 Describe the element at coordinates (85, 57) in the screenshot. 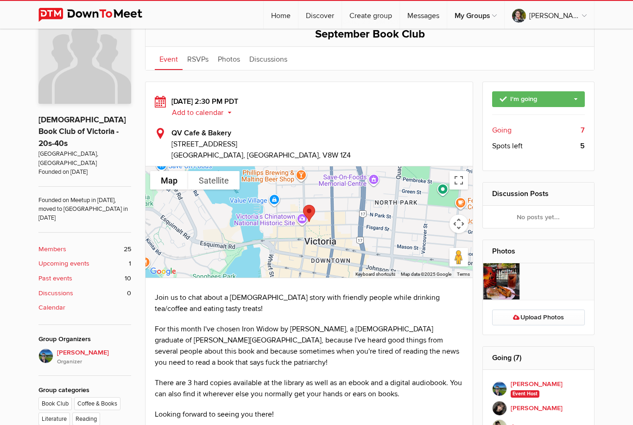

I see `img: Queer Book Club of Victoria - 20s-40s` at that location.